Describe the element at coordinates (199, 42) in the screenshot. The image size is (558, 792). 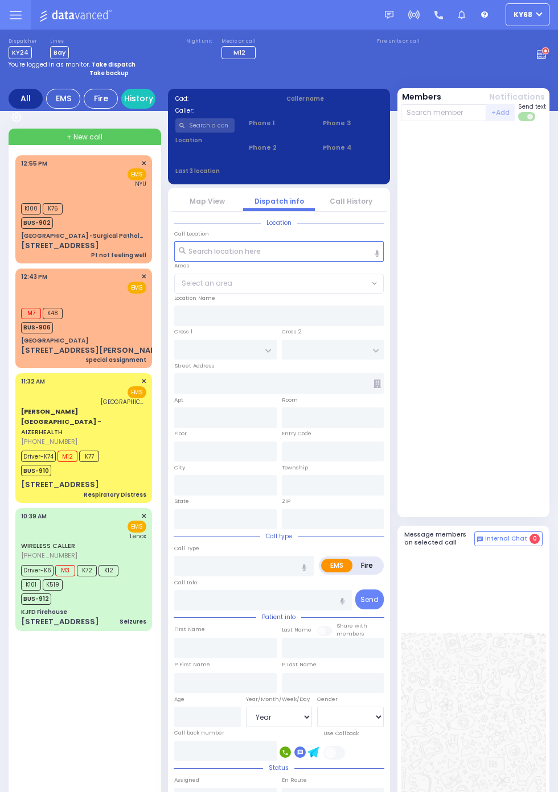
I see `label: Night unit` at that location.